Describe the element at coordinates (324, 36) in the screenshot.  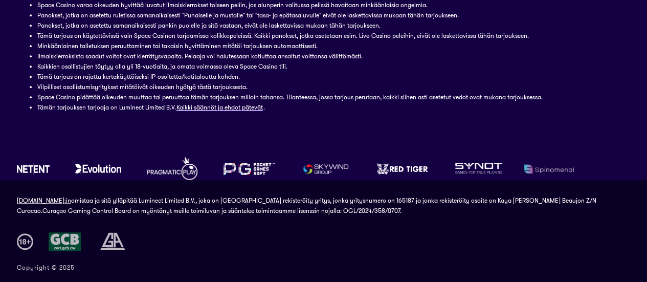
I see `li: Tämä tarjous on käytettävissä vain Space Casinon tarjoamissa kolikkopeleissä. Kaikki panokset, jo...` at that location.